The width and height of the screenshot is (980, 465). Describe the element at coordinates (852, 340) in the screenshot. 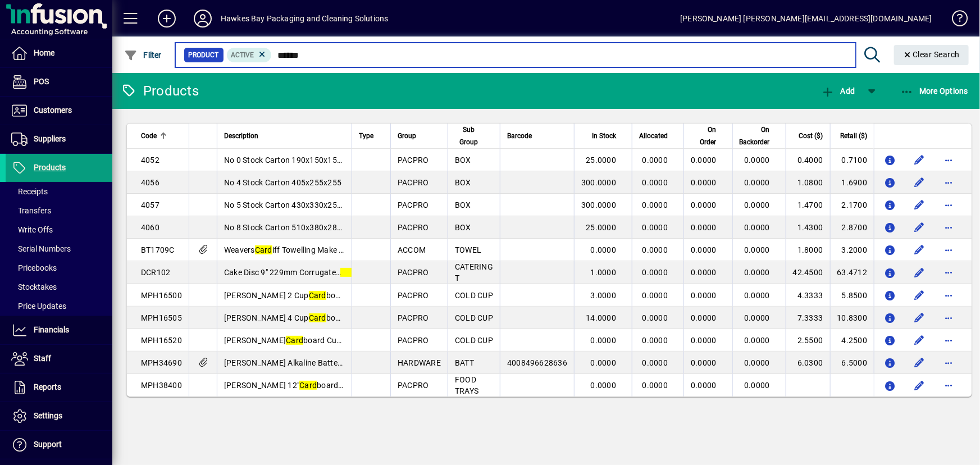

I see `td: 4.2500` at that location.